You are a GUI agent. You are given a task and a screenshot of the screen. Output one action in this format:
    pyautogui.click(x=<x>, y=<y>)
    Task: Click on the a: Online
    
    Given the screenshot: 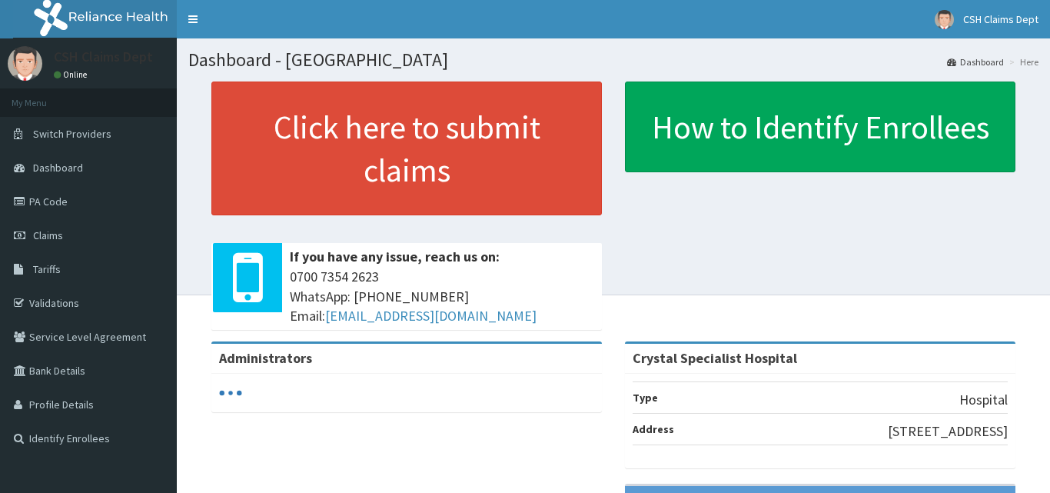 What is the action you would take?
    pyautogui.click(x=72, y=75)
    